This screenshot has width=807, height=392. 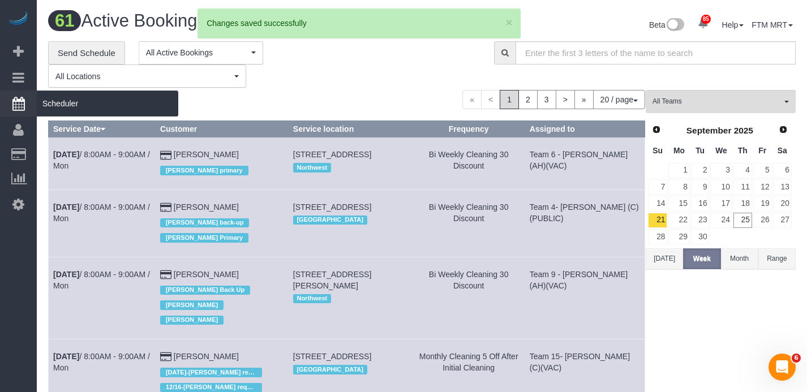 What do you see at coordinates (658, 187) in the screenshot?
I see `a: 7` at bounding box center [658, 187].